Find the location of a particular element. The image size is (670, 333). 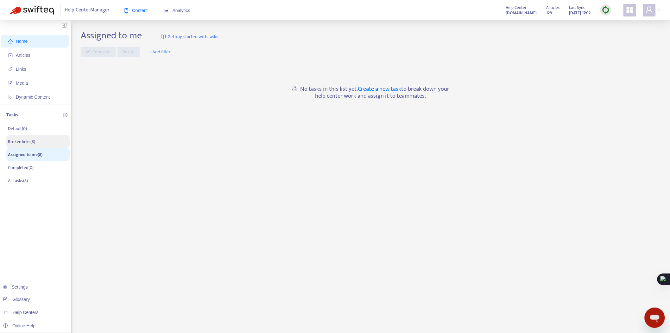

span: appstore is located at coordinates (630, 10).